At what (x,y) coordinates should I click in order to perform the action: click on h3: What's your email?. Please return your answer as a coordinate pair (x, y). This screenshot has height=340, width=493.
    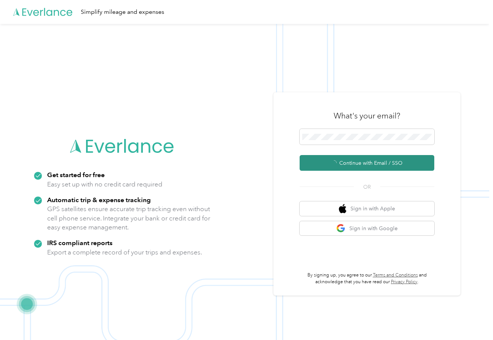
    Looking at the image, I should click on (367, 116).